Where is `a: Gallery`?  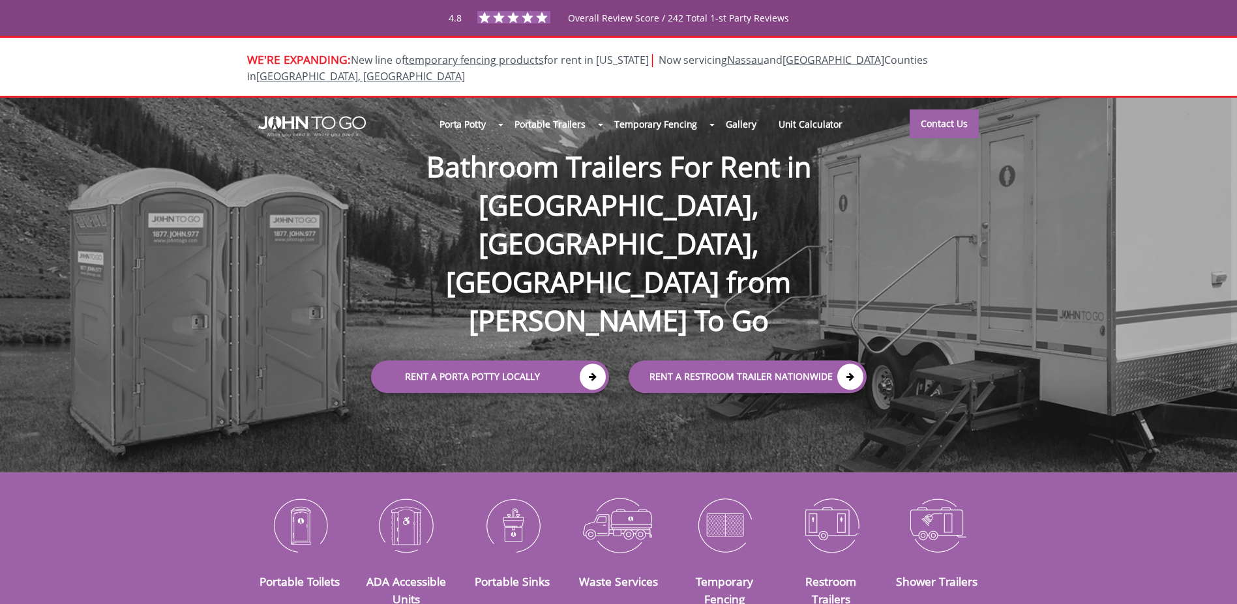
a: Gallery is located at coordinates (741, 124).